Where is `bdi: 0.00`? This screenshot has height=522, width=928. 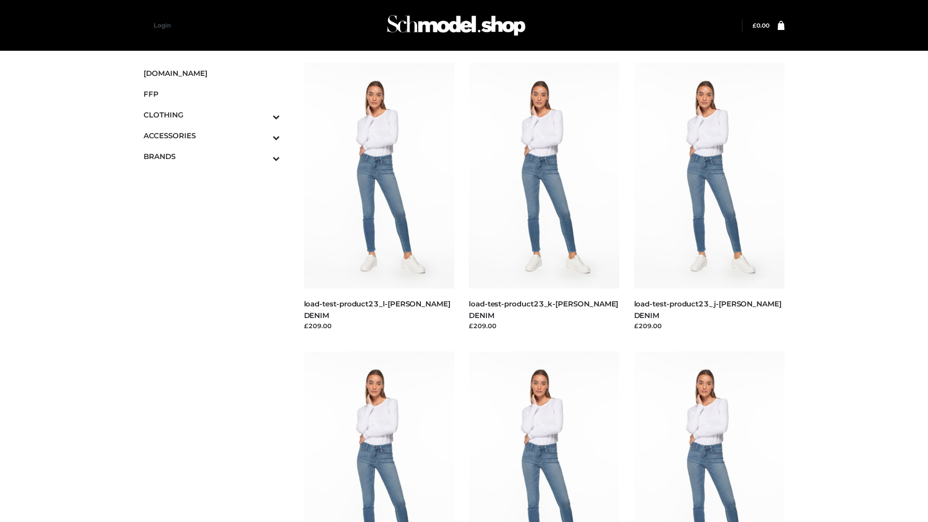 bdi: 0.00 is located at coordinates (761, 25).